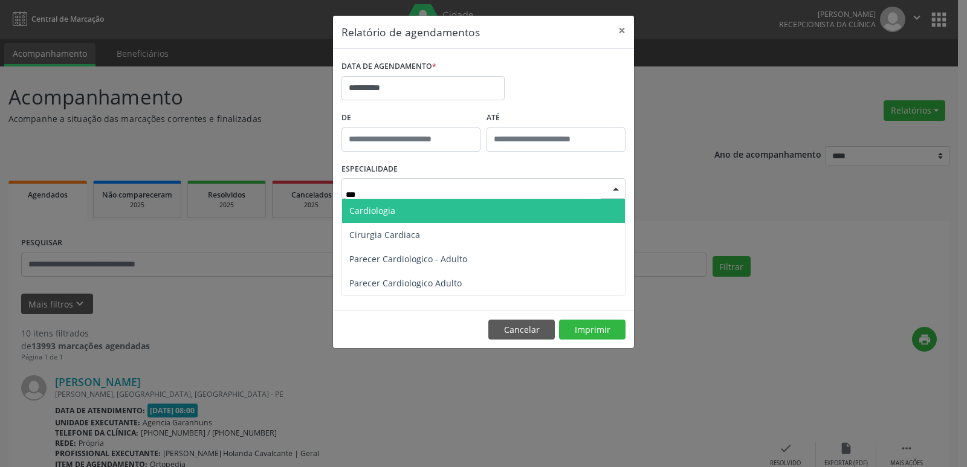 This screenshot has width=967, height=467. What do you see at coordinates (406, 283) in the screenshot?
I see `span: Parecer Cardiologico Adulto` at bounding box center [406, 283].